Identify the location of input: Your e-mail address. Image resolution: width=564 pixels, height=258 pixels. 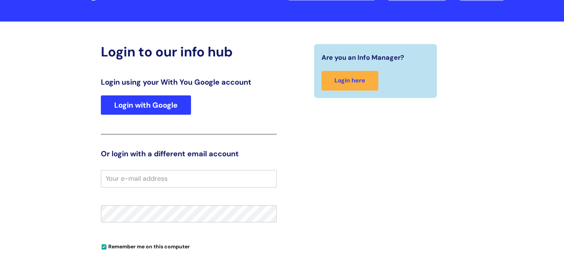
(189, 178).